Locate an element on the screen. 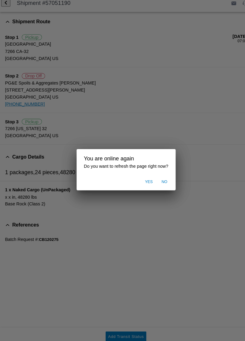 The width and height of the screenshot is (245, 341). button: No is located at coordinates (159, 182).